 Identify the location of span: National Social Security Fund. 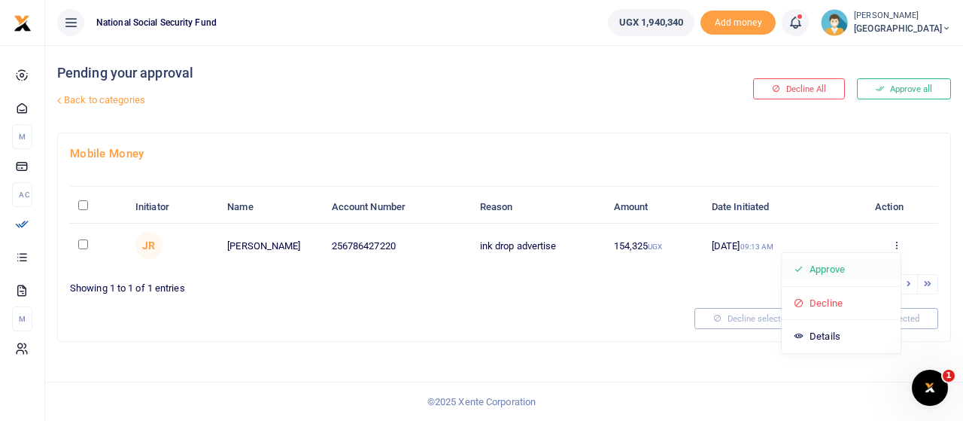
(157, 23).